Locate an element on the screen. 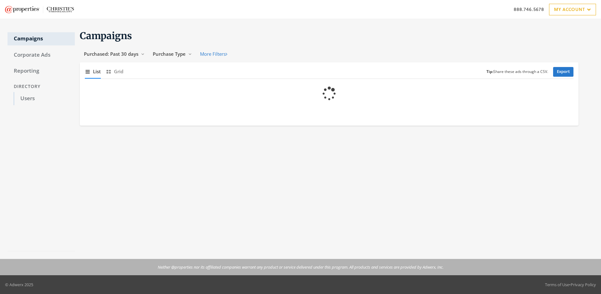 This screenshot has height=294, width=601. button: Purchase Type is located at coordinates (172, 54).